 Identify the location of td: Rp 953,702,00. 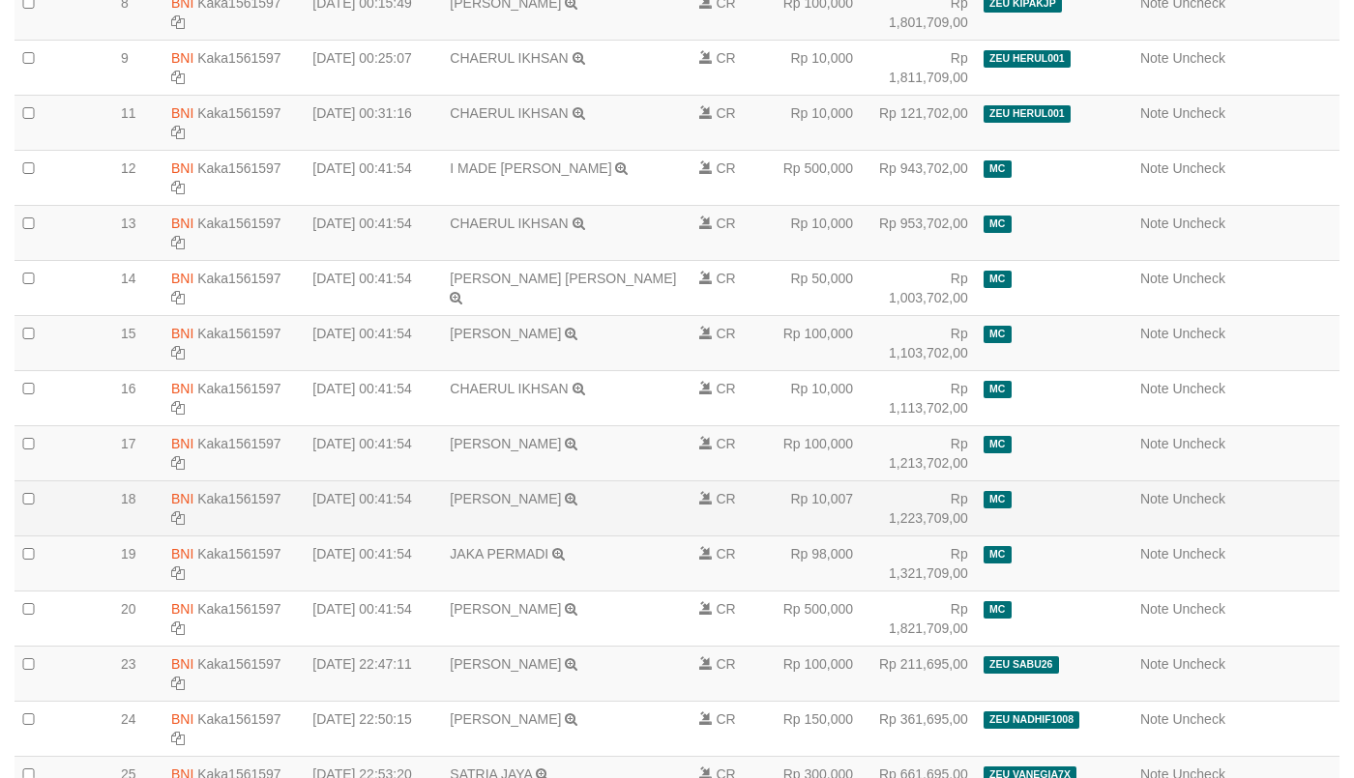
(917, 232).